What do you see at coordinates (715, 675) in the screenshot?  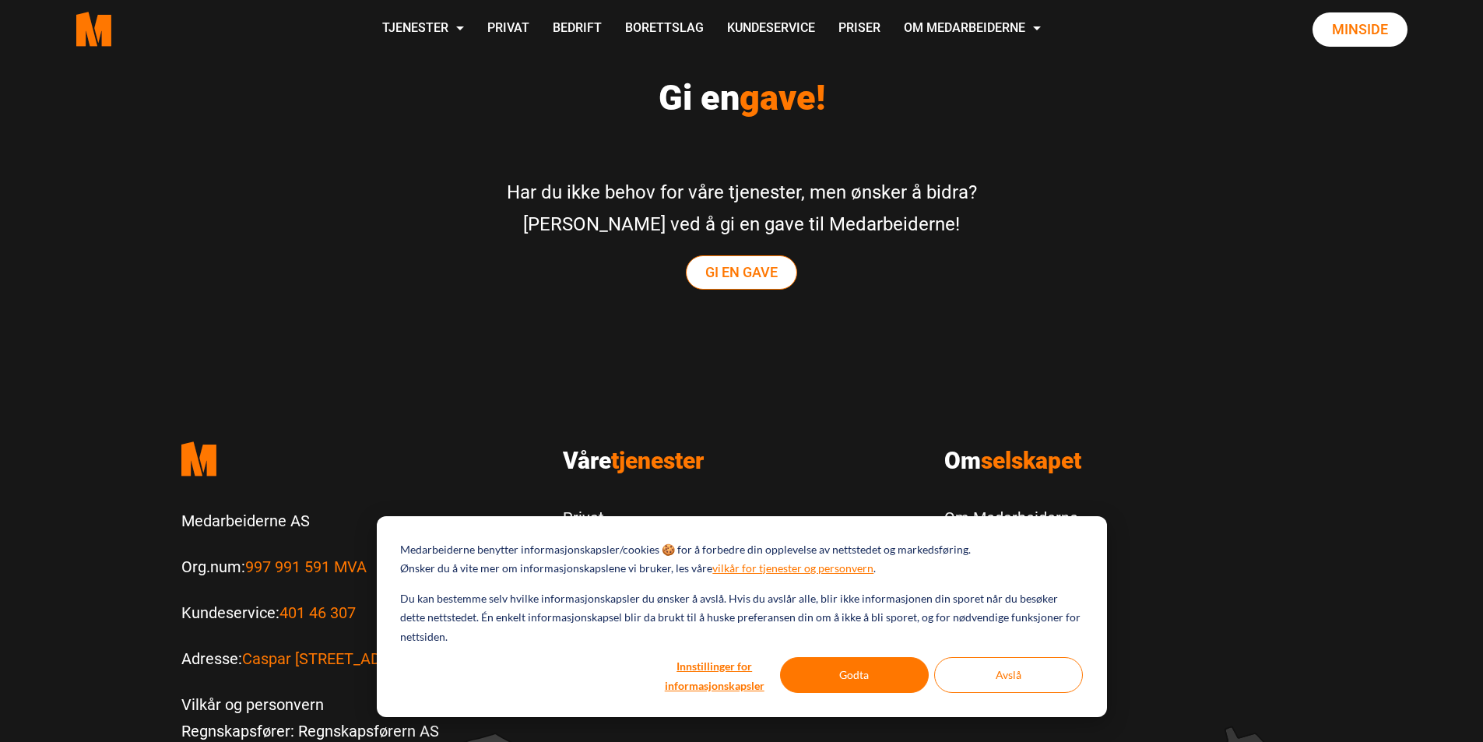 I see `button: Innstillinger for informasjonskapsler` at bounding box center [715, 675].